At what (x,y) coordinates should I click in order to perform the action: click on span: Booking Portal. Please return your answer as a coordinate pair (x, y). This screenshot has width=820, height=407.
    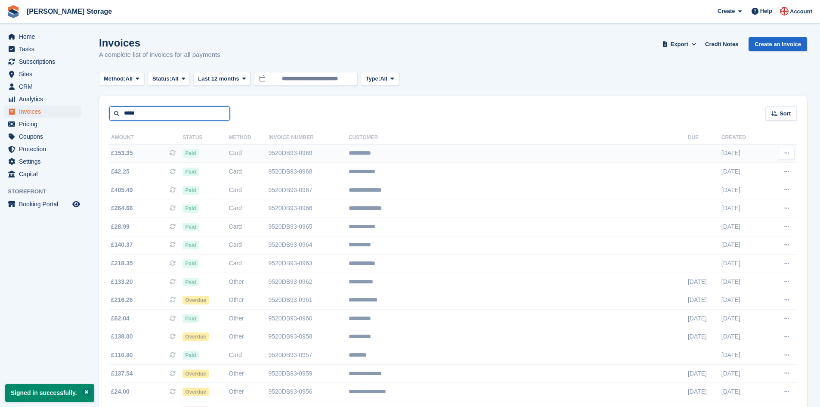
    Looking at the image, I should click on (45, 204).